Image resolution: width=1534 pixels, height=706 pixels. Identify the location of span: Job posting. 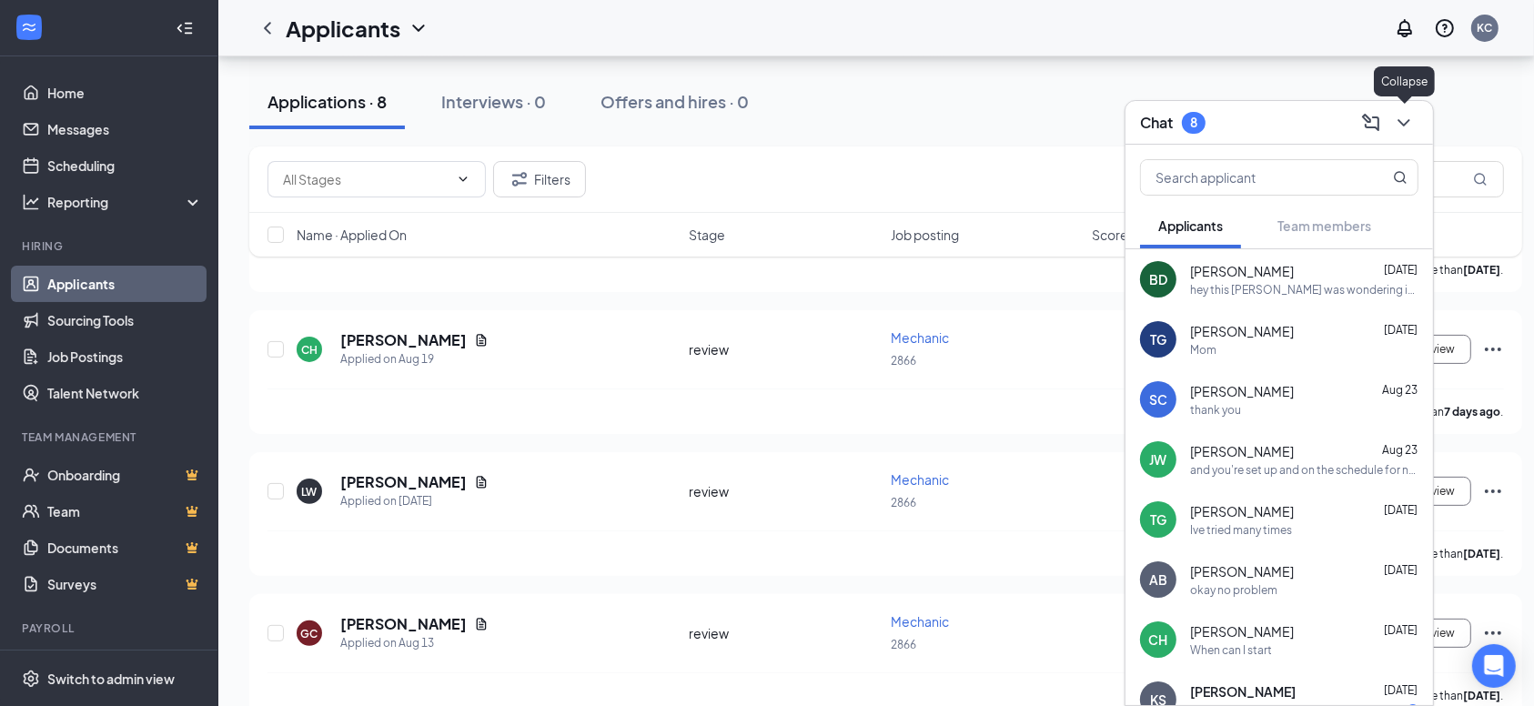
(924, 235).